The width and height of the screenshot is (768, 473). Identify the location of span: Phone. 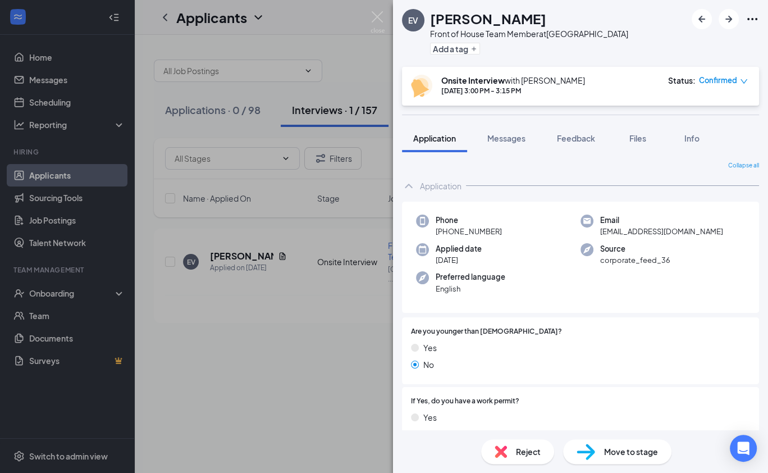
(469, 220).